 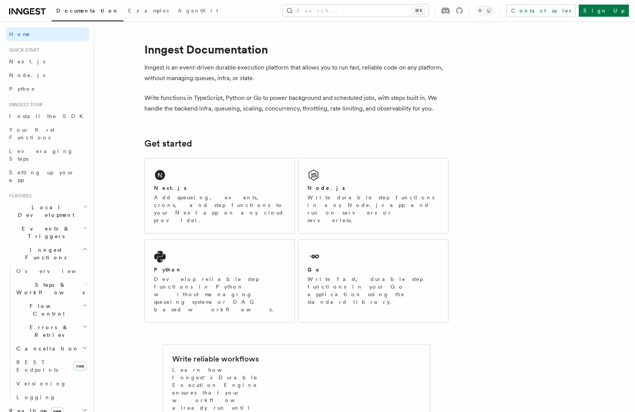 I want to click on button: Flow Control, so click(x=51, y=310).